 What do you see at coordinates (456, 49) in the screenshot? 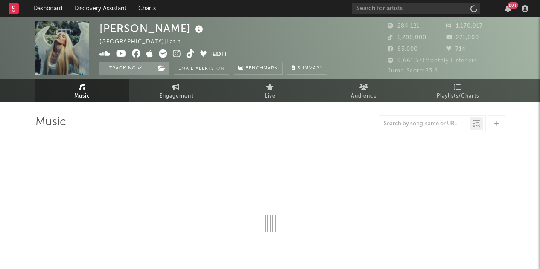
I see `span: 714` at bounding box center [456, 49].